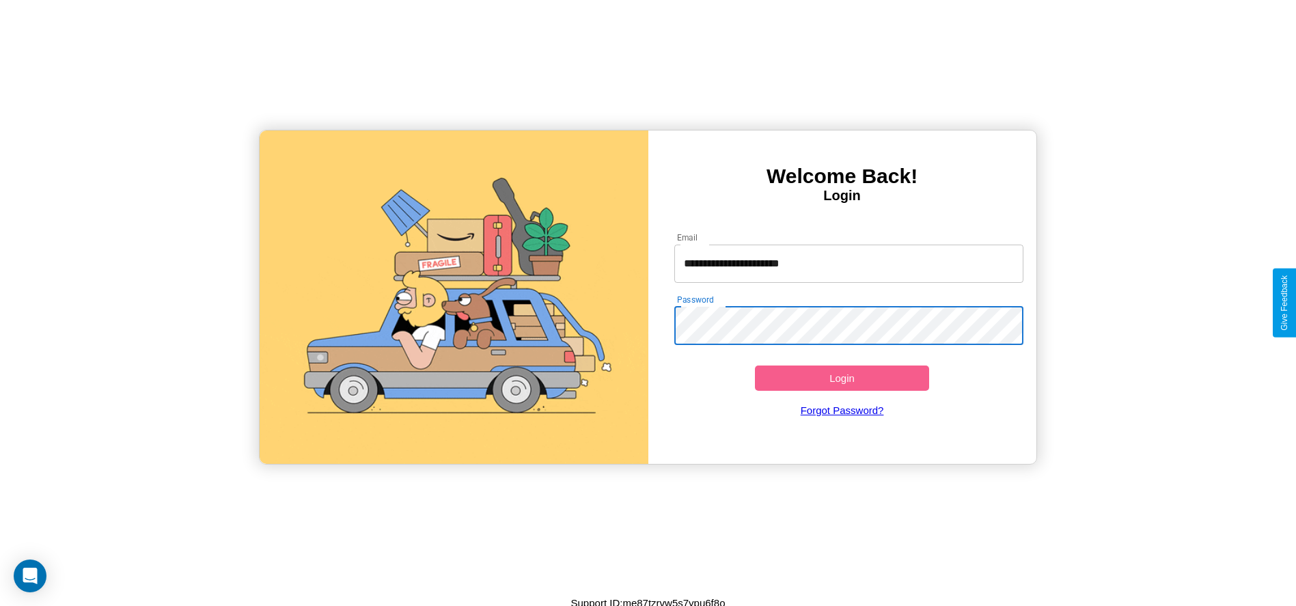 The image size is (1296, 606). I want to click on img: gif, so click(454, 297).